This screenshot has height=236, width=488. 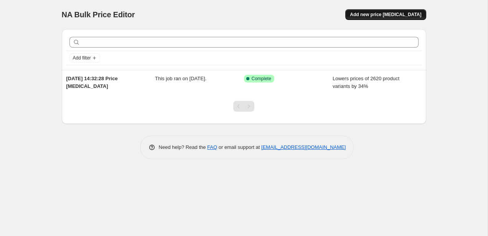 I want to click on span: or email support at, so click(x=239, y=147).